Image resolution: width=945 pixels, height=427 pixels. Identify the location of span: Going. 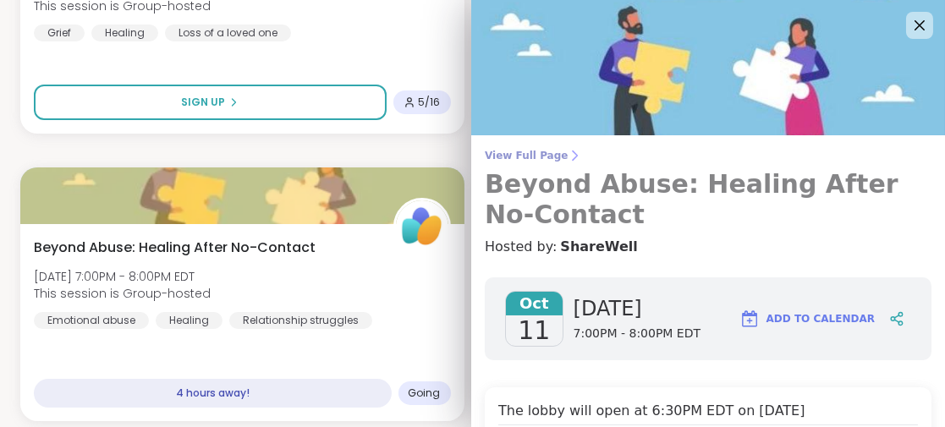
(425, 393).